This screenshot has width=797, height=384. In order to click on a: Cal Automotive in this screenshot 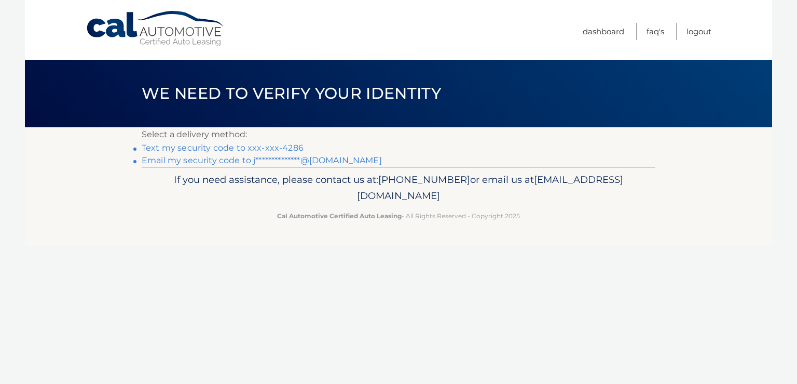, I will do `click(156, 29)`.